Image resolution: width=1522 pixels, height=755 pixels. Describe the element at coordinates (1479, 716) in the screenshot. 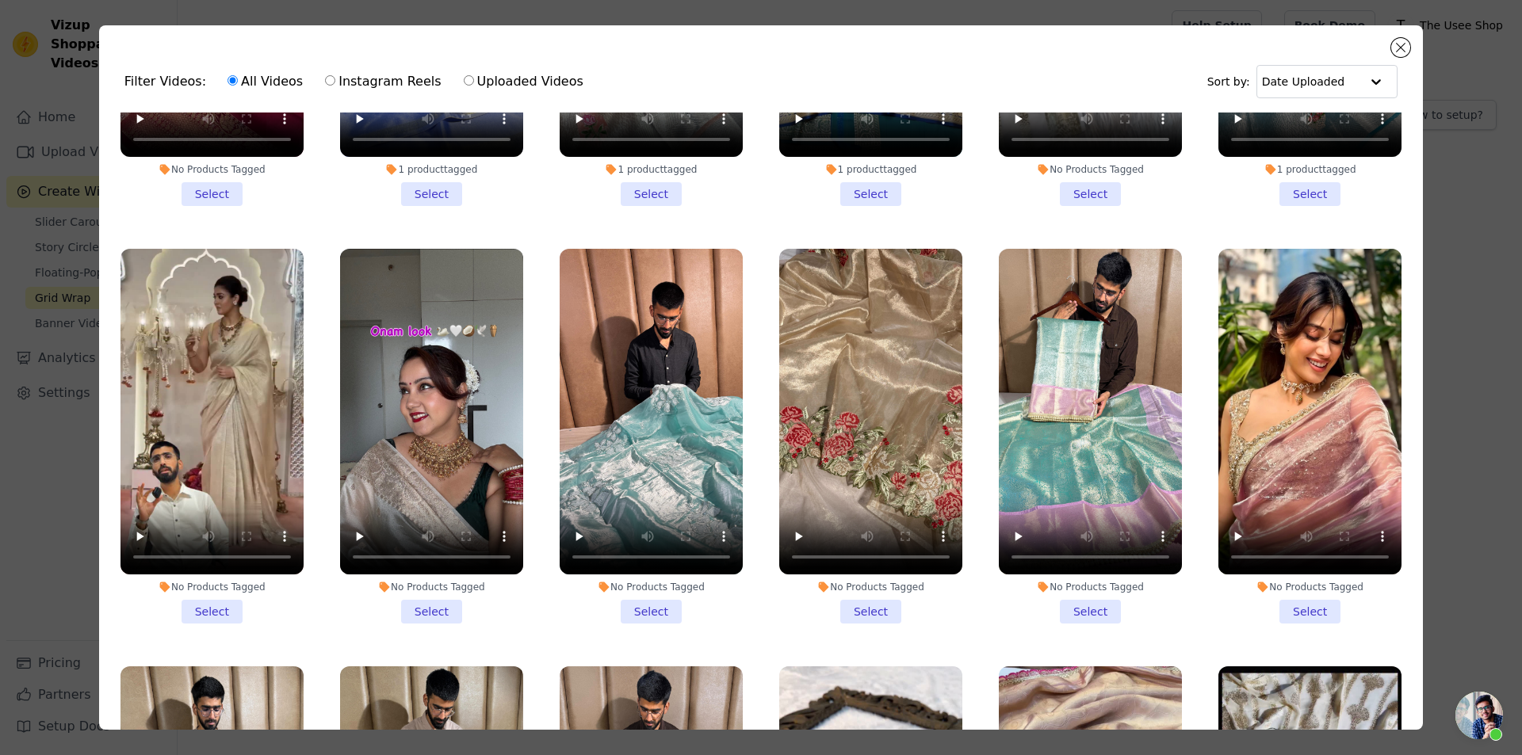

I see `a: Open chat` at that location.